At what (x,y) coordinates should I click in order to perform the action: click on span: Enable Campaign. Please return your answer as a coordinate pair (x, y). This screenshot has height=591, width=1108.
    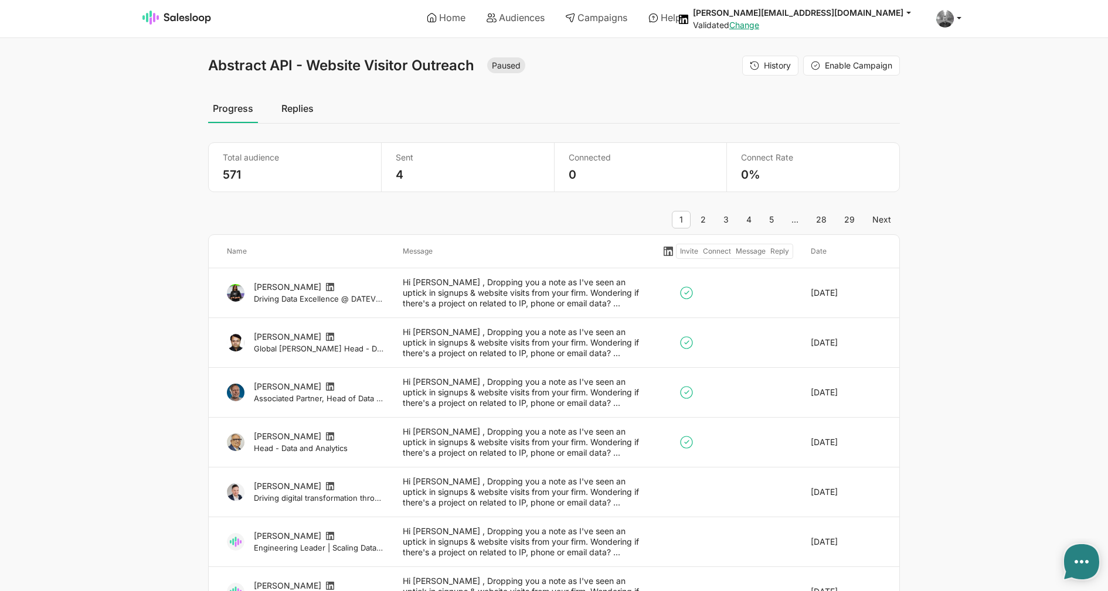
    Looking at the image, I should click on (858, 65).